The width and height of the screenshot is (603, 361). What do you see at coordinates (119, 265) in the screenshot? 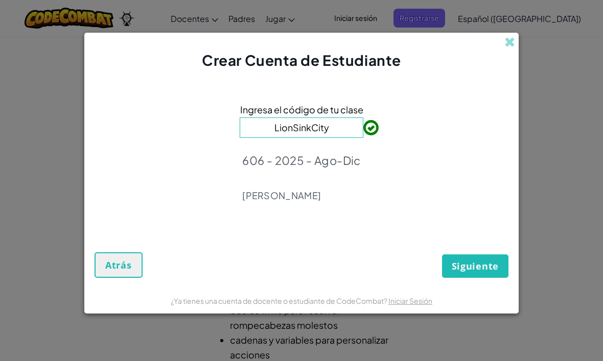
I see `span: Atrás` at bounding box center [119, 265].